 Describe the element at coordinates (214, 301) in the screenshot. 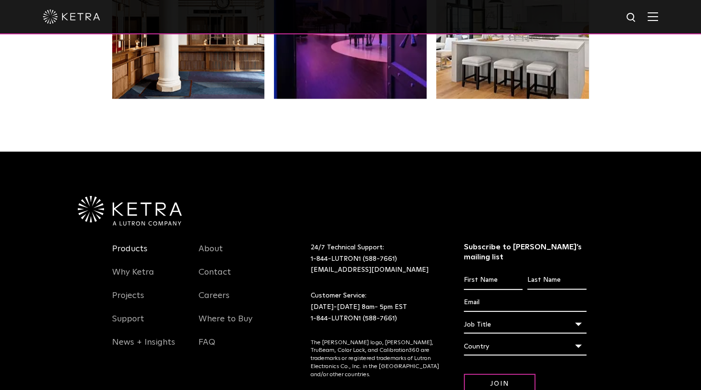

I see `a: Careers` at that location.